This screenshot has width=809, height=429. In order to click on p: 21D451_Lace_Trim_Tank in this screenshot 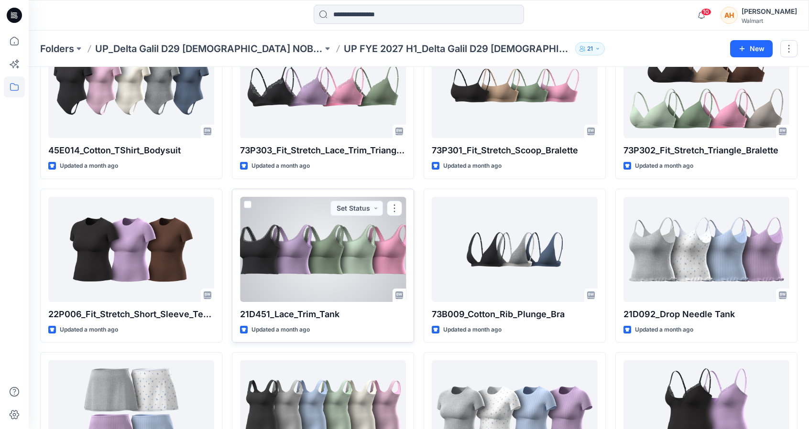, I will do `click(323, 315)`.